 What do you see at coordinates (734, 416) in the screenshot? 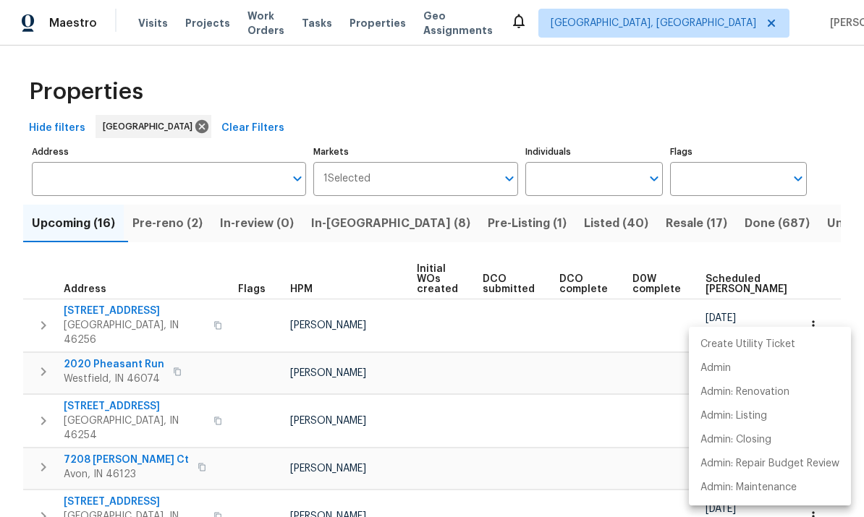
I see `p: Admin: Listing` at bounding box center [734, 416].